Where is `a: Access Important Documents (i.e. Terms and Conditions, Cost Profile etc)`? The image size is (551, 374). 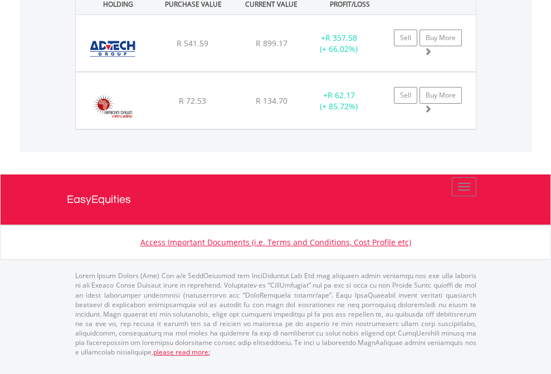
a: Access Important Documents (i.e. Terms and Conditions, Cost Profile etc) is located at coordinates (276, 242).